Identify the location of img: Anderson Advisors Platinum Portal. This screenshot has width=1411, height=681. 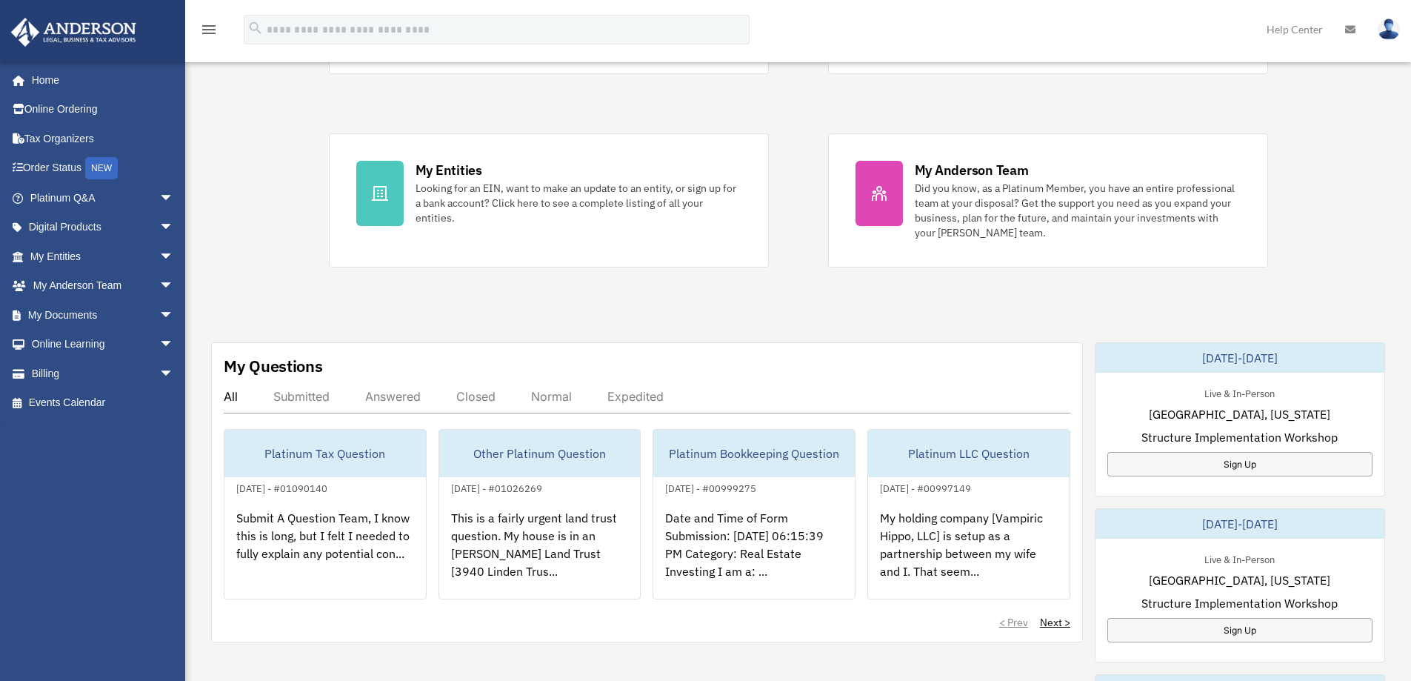
(73, 32).